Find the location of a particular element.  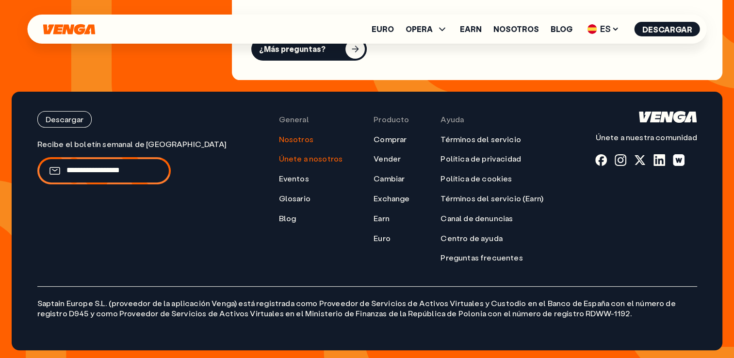

a: Comprar is located at coordinates (390, 139).